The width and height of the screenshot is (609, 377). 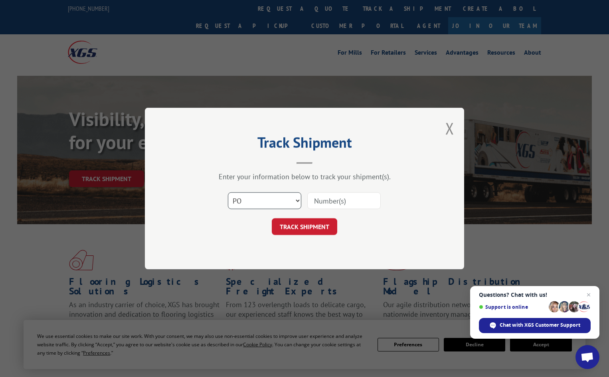 I want to click on span: Questions? Chat with us!, so click(x=535, y=295).